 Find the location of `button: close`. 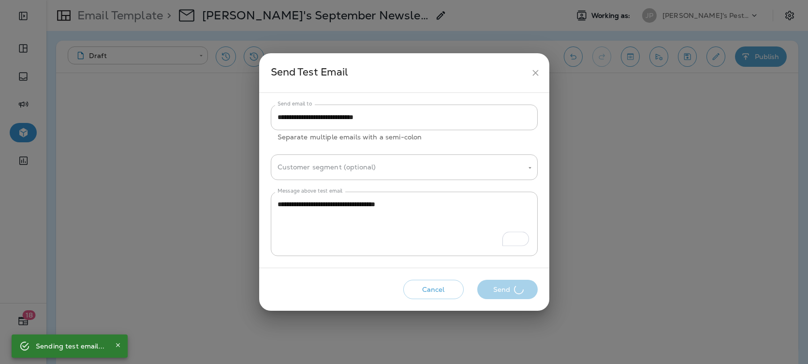

button: close is located at coordinates (535, 73).